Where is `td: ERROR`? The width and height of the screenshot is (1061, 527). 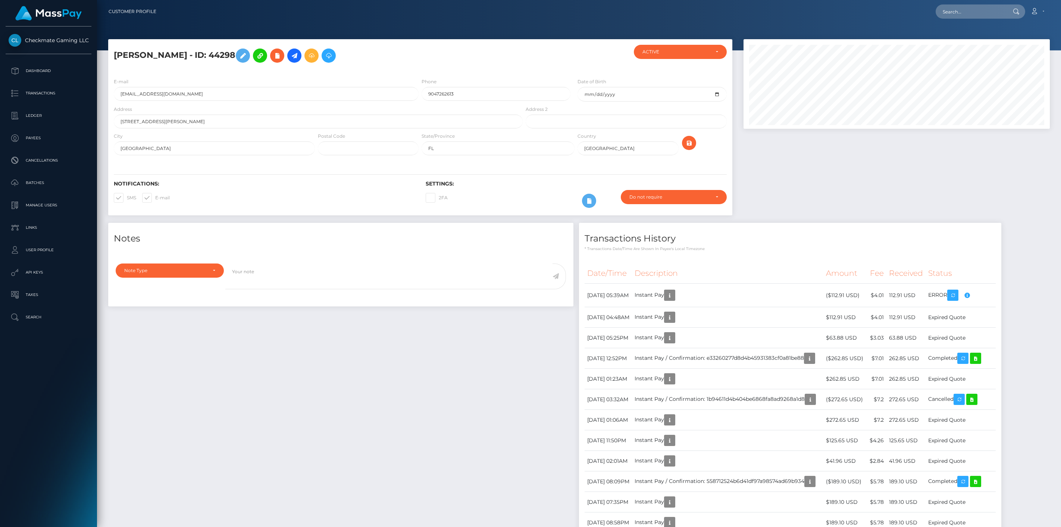
td: ERROR is located at coordinates (961, 295).